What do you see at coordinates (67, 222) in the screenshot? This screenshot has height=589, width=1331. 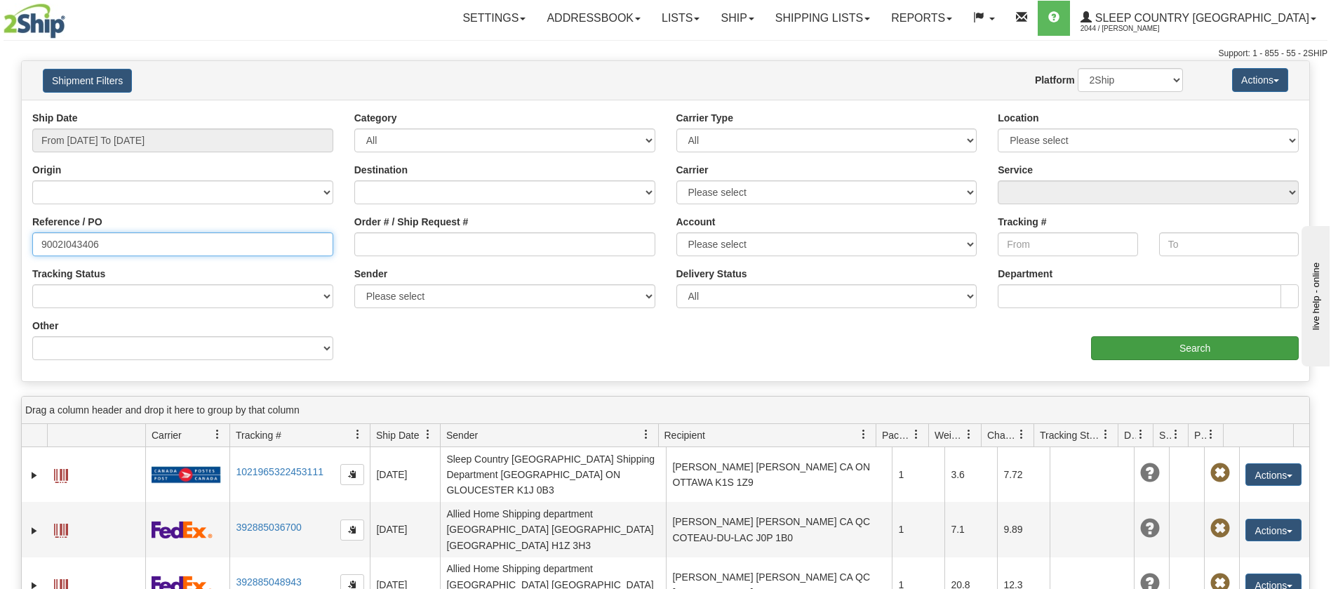 I see `label: Reference / PO` at bounding box center [67, 222].